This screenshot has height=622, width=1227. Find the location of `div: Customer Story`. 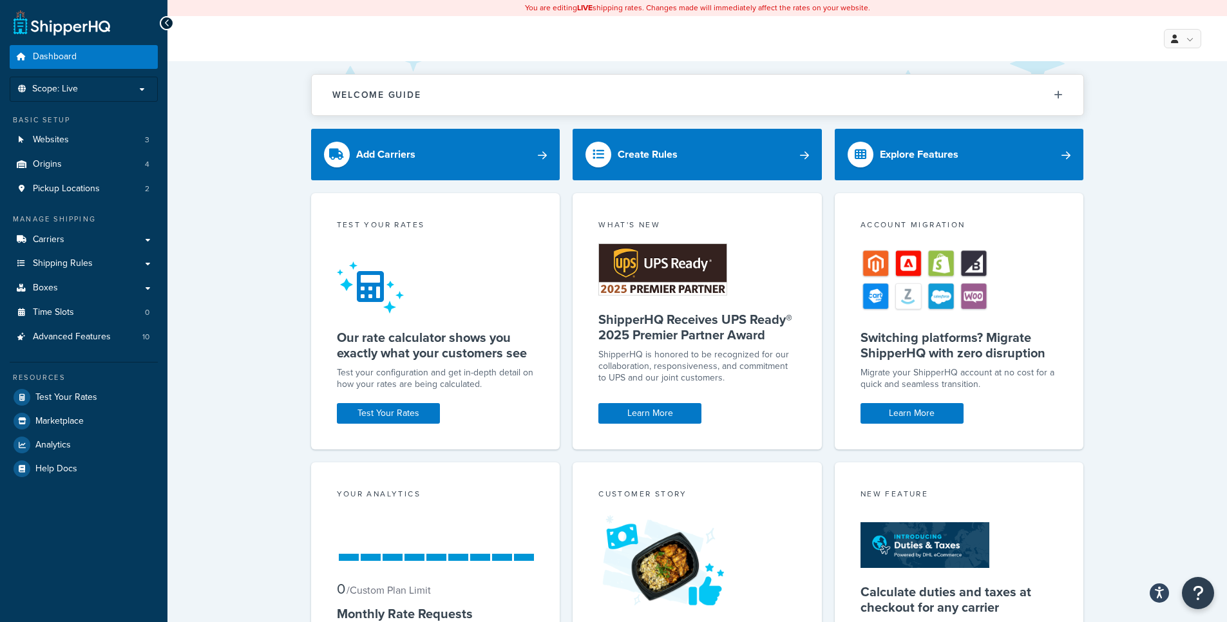

div: Customer Story is located at coordinates (697, 495).